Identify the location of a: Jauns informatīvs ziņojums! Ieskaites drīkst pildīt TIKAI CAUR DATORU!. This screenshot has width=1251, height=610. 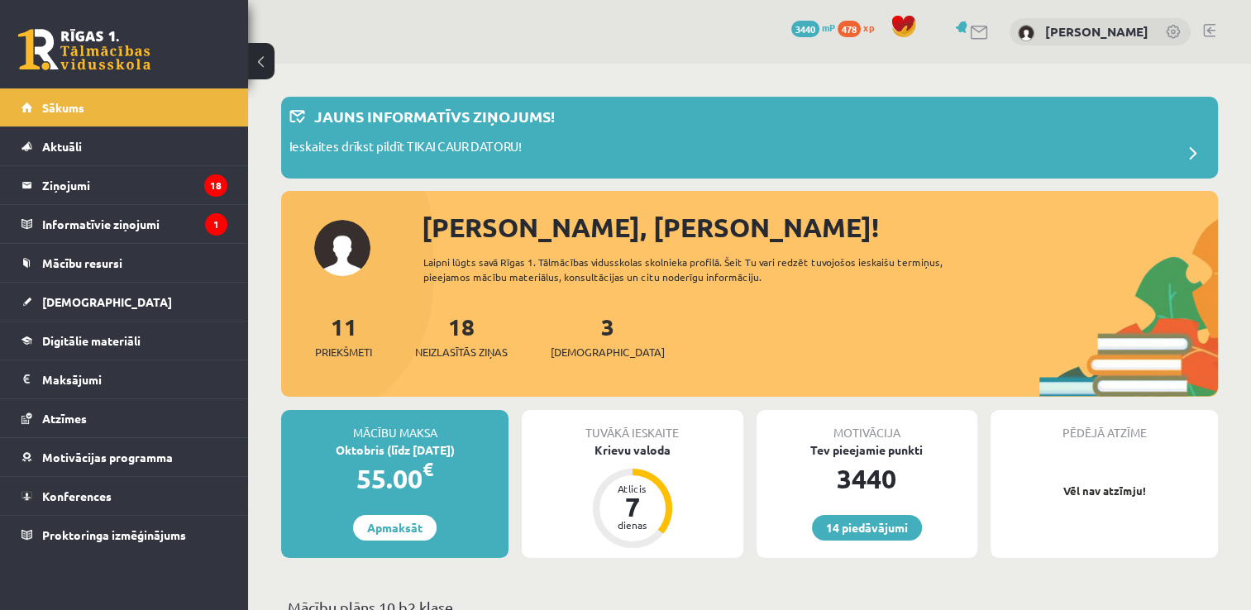
(749, 137).